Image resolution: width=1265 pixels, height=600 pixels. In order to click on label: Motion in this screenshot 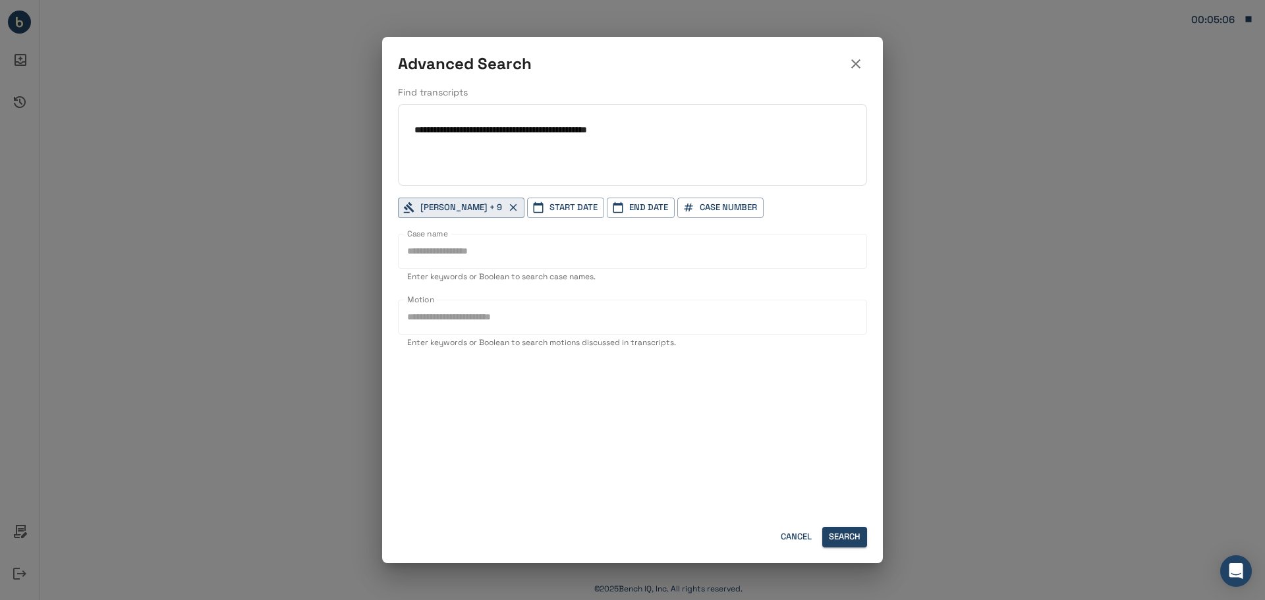, I will do `click(420, 299)`.